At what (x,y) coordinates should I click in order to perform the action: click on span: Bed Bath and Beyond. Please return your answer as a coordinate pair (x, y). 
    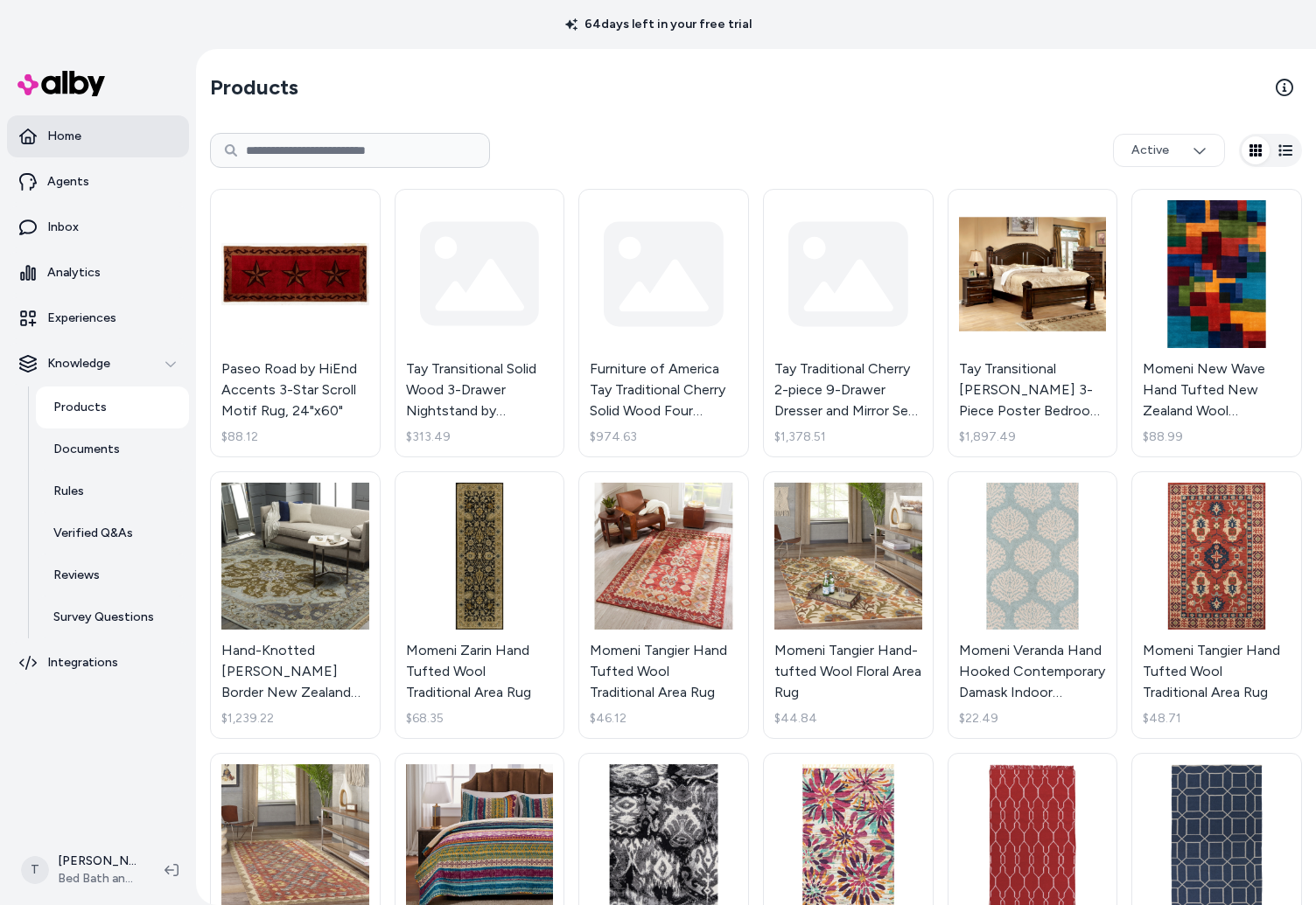
    Looking at the image, I should click on (97, 879).